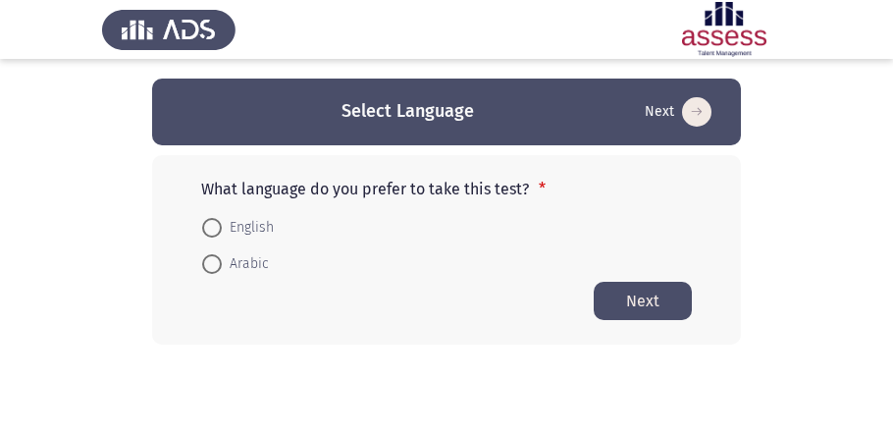 The image size is (893, 434). What do you see at coordinates (247, 228) in the screenshot?
I see `span: English` at bounding box center [247, 228].